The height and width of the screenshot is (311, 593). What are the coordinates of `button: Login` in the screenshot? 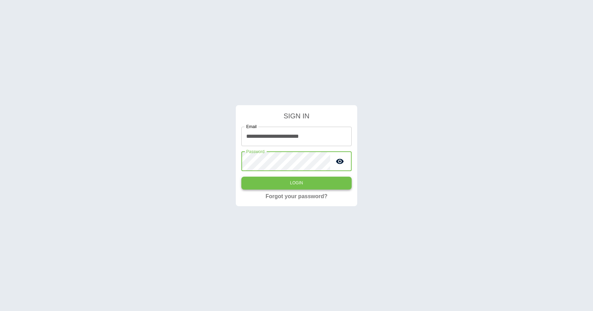 It's located at (297, 183).